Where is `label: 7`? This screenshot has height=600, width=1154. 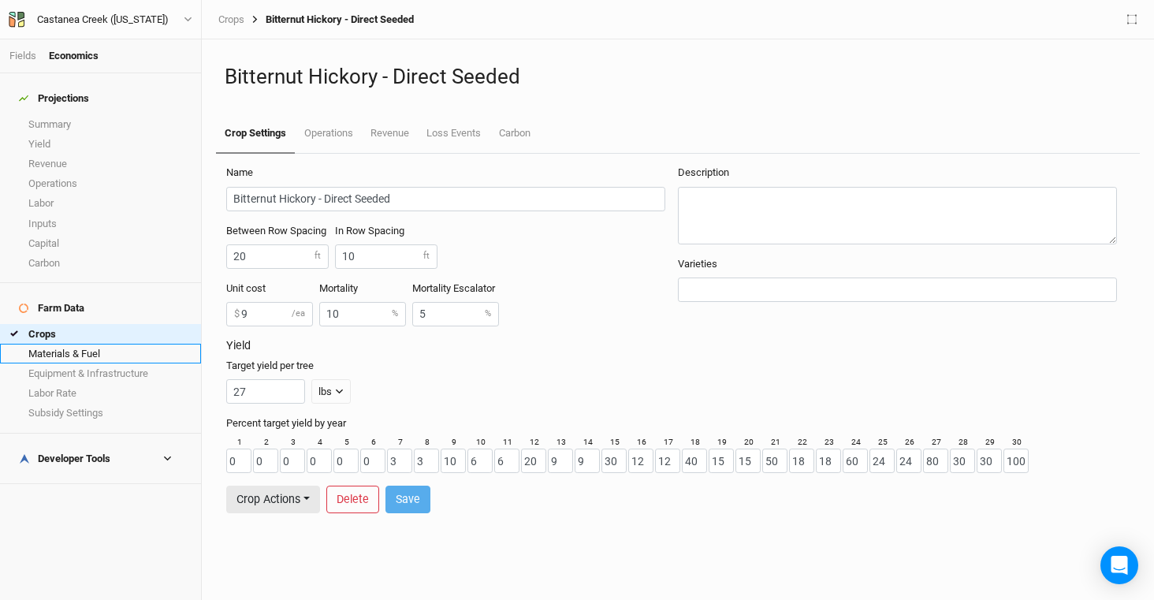
label: 7 is located at coordinates (401, 442).